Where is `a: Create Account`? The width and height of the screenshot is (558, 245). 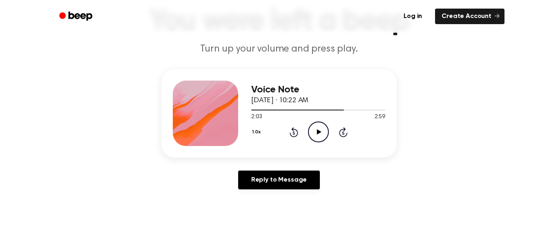 a: Create Account is located at coordinates (470, 16).